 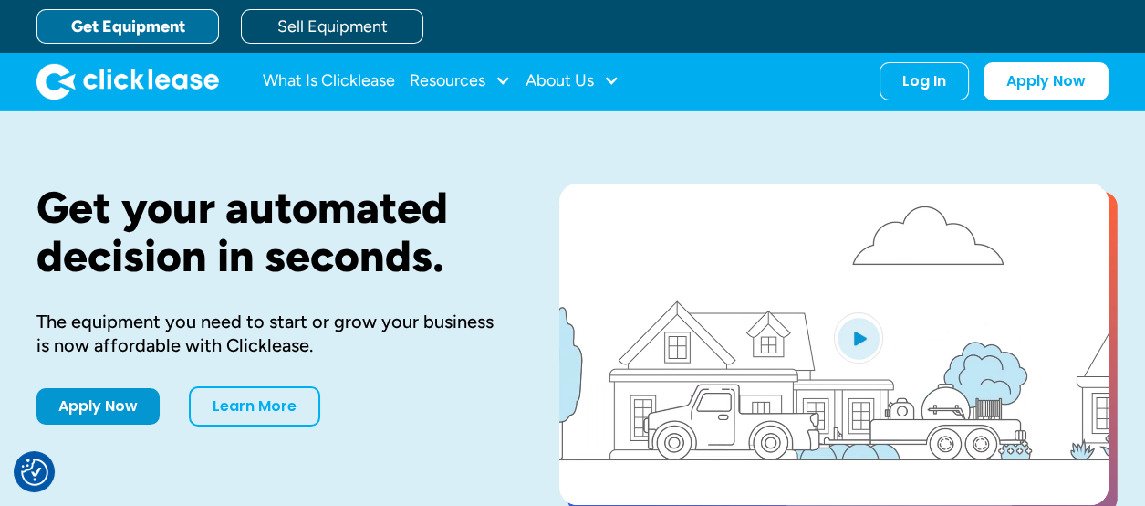 What do you see at coordinates (268, 232) in the screenshot?
I see `h1: Get your automated decision in seconds.` at bounding box center [268, 232].